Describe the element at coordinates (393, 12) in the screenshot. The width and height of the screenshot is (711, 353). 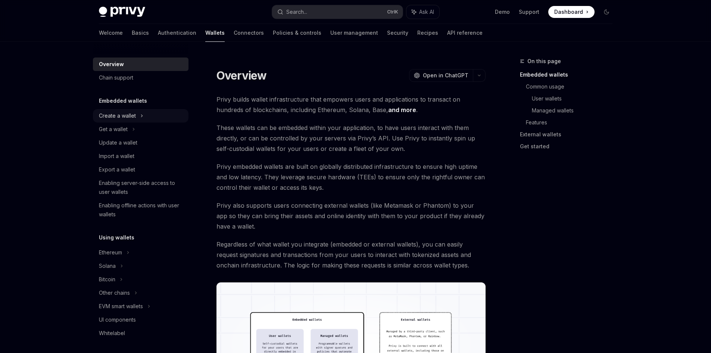
I see `span: Ctrl K` at that location.